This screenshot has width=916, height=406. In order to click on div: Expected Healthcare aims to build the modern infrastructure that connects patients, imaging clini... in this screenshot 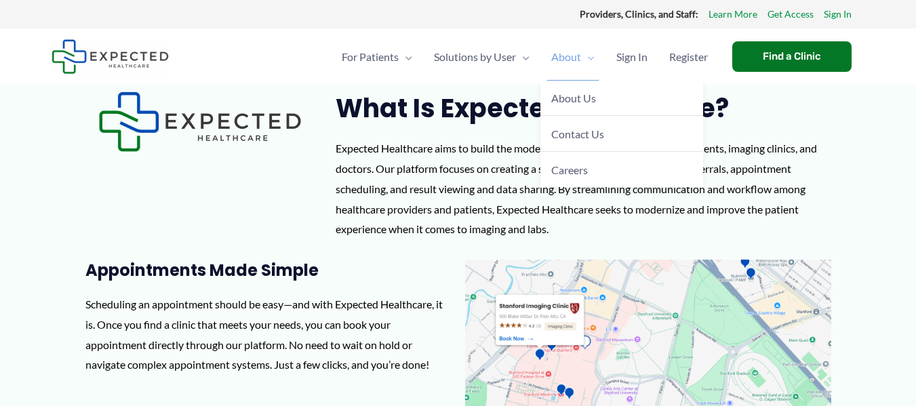, I will do `click(587, 189)`.